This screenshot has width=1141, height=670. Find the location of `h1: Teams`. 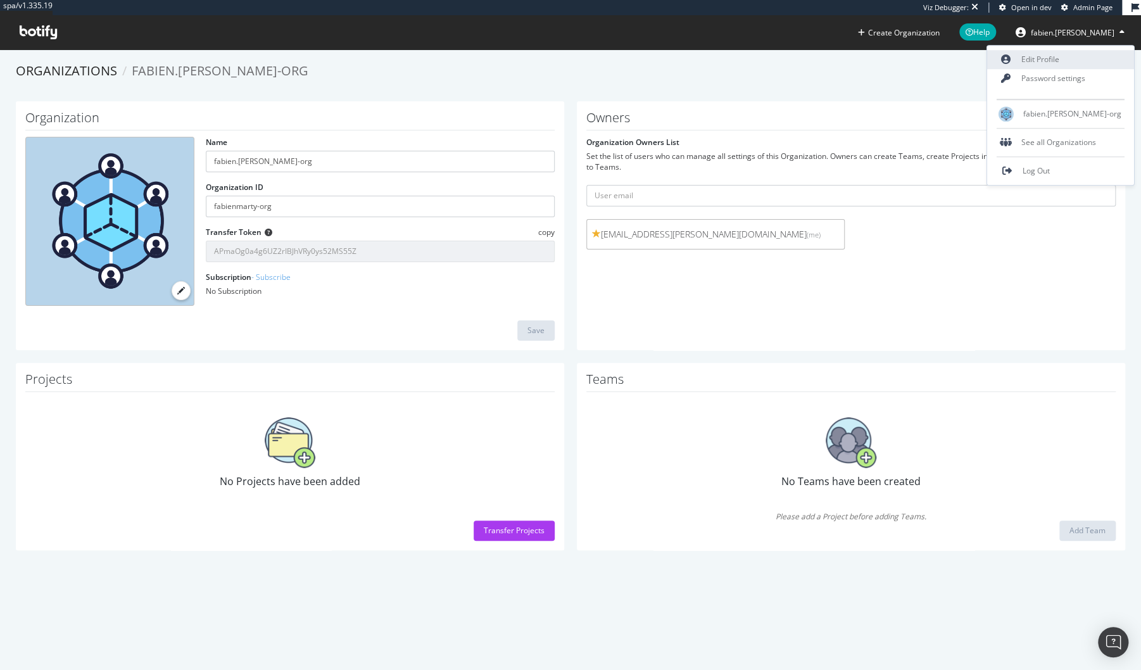

h1: Teams is located at coordinates (851, 382).